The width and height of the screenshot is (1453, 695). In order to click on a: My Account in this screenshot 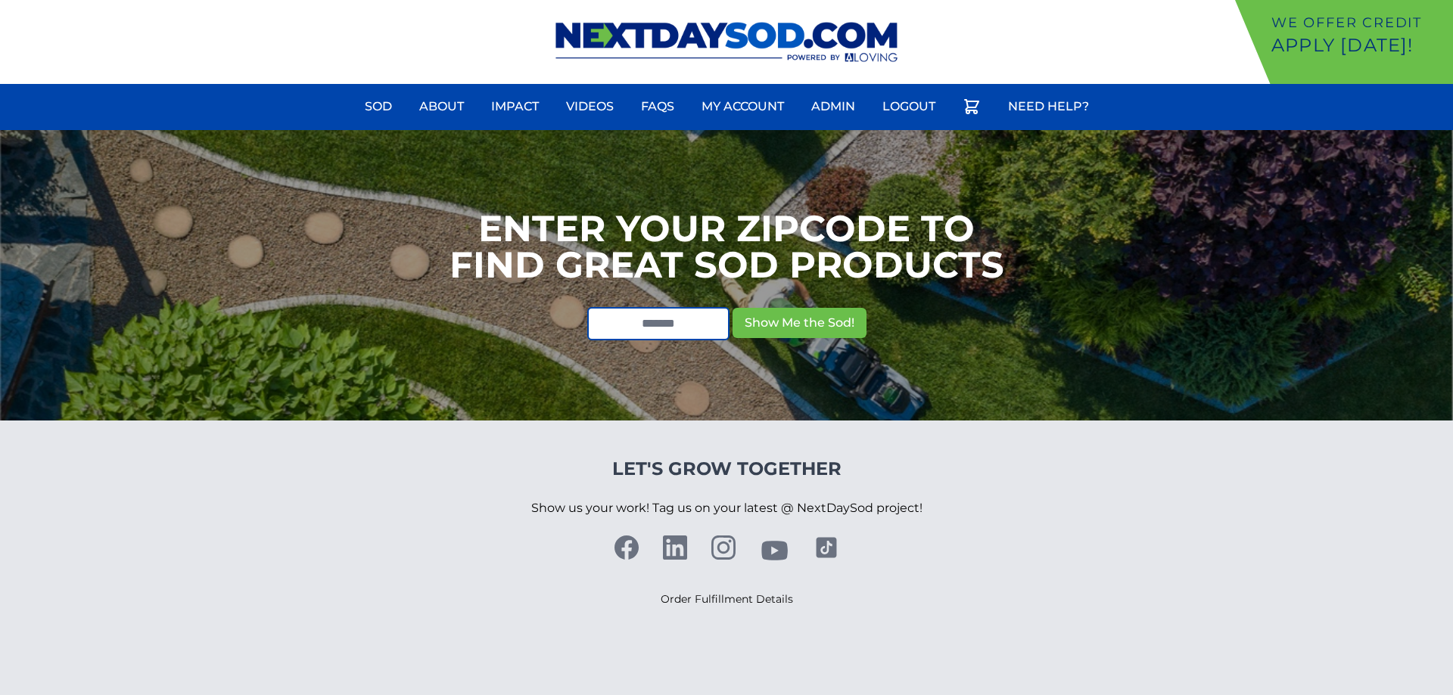, I will do `click(742, 107)`.